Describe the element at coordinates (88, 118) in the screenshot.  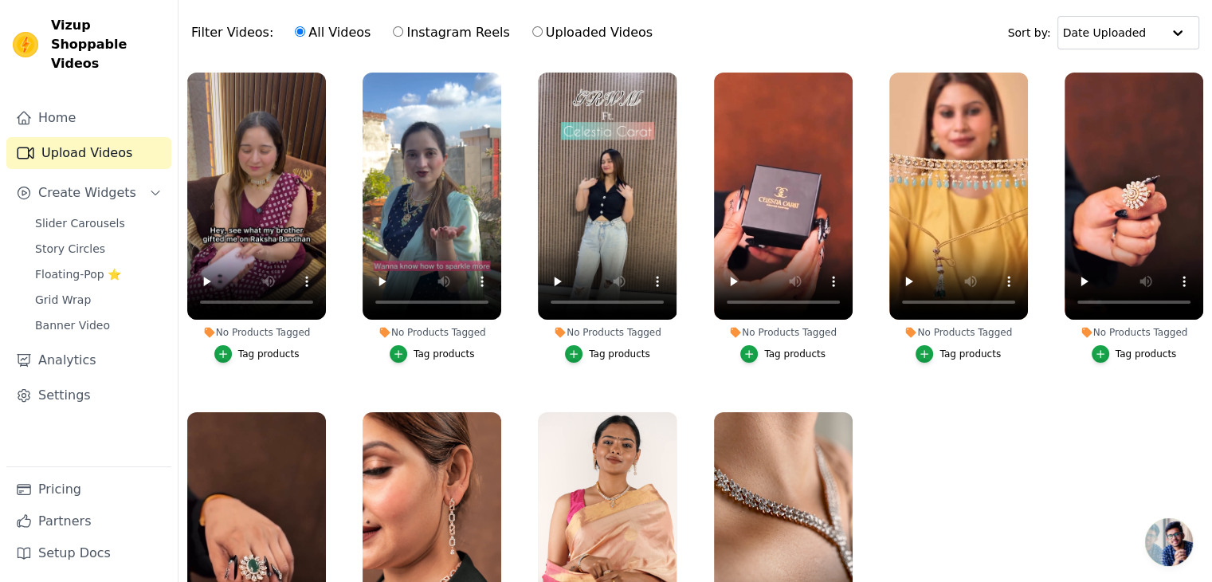
I see `a: Home` at that location.